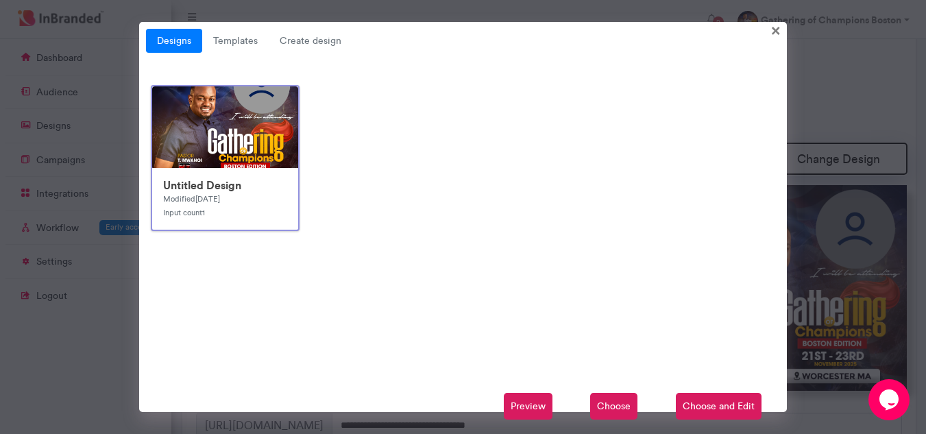  What do you see at coordinates (310, 41) in the screenshot?
I see `span: Create design` at bounding box center [310, 41].